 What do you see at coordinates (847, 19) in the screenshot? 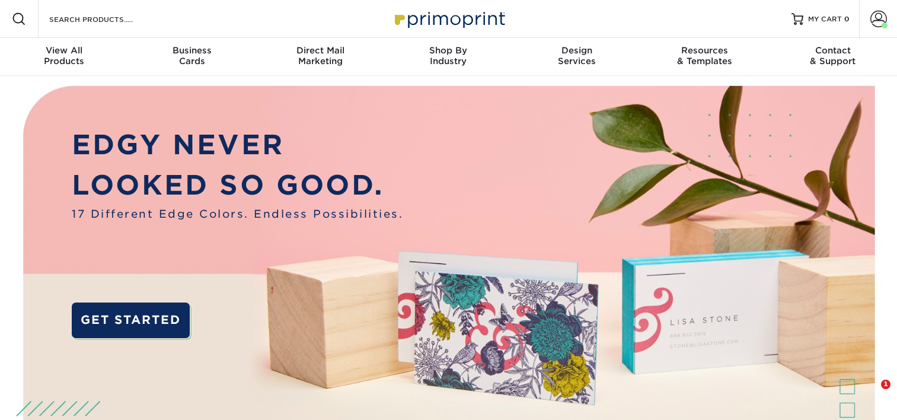
I see `span: 0` at bounding box center [847, 19].